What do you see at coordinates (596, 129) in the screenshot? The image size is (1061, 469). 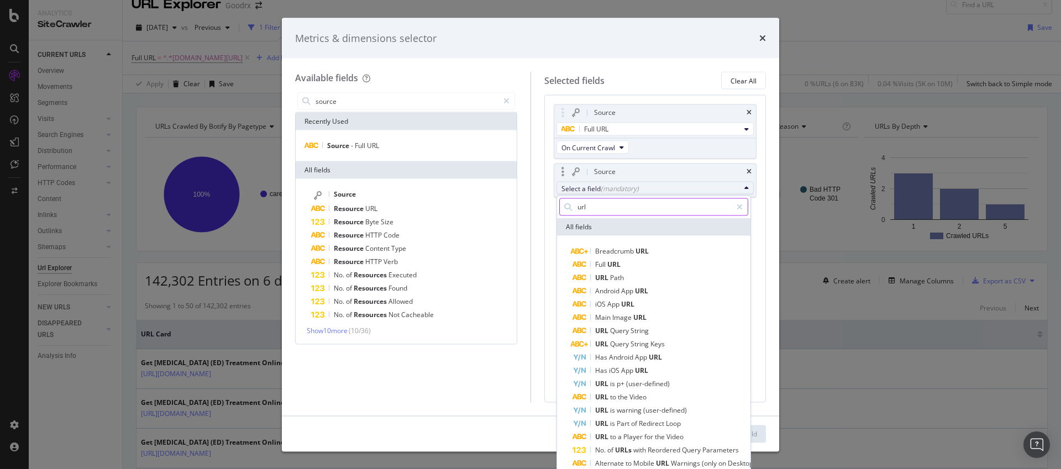 I see `span: Full URL` at bounding box center [596, 129].